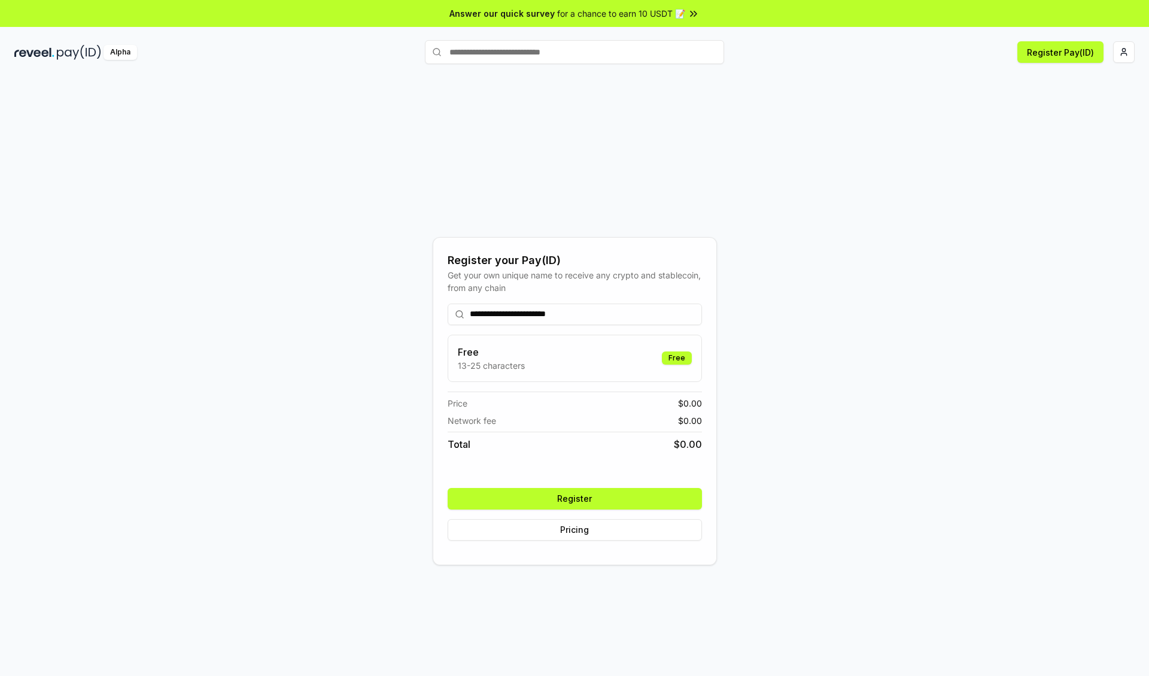 Image resolution: width=1149 pixels, height=676 pixels. Describe the element at coordinates (677, 358) in the screenshot. I see `div: Free` at that location.